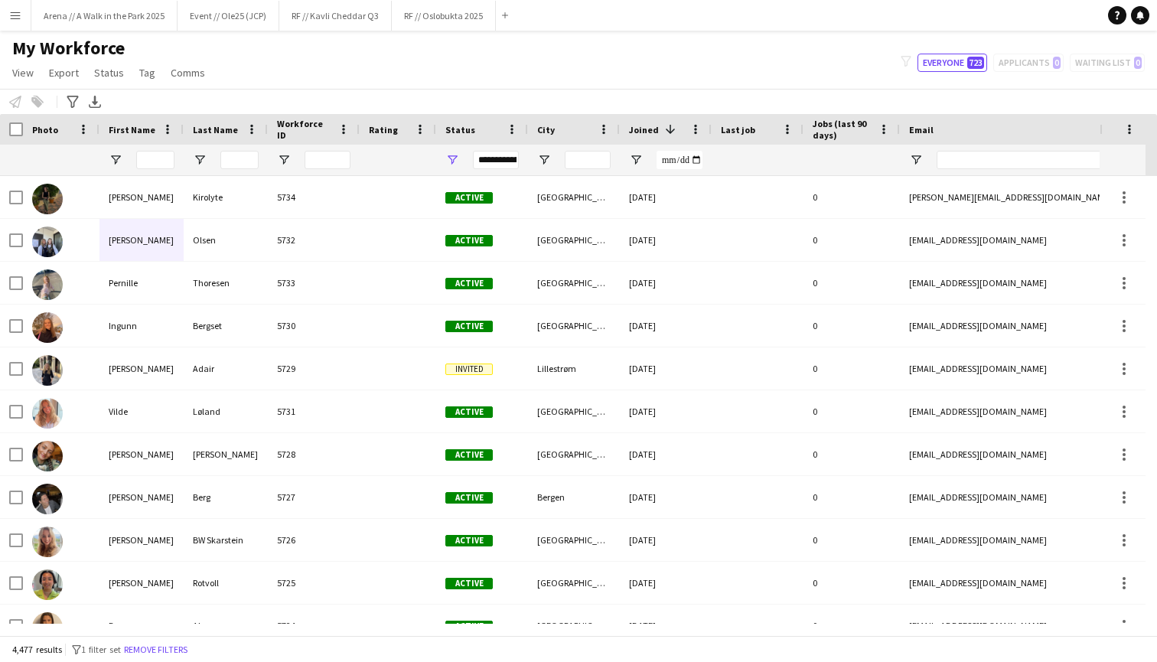  Describe the element at coordinates (680, 160) in the screenshot. I see `input: Joined Filter Input` at that location.